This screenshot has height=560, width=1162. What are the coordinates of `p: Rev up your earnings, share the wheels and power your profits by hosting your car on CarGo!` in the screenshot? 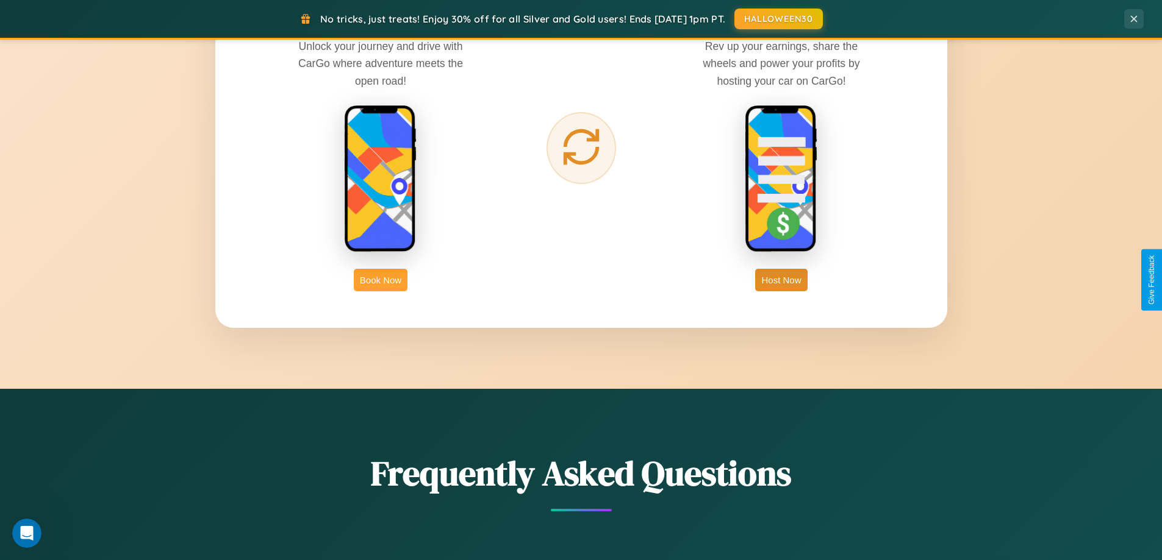 It's located at (781, 63).